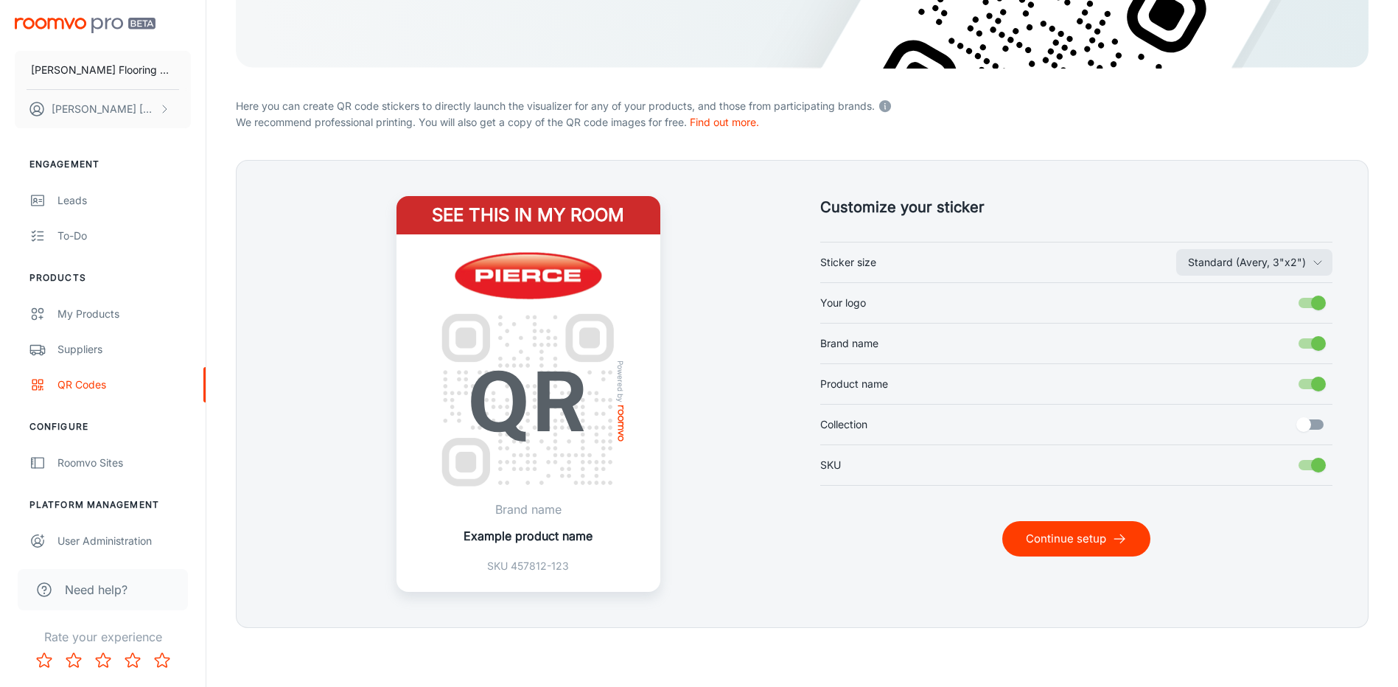 This screenshot has height=687, width=1398. I want to click on button: Rate 3 star, so click(103, 660).